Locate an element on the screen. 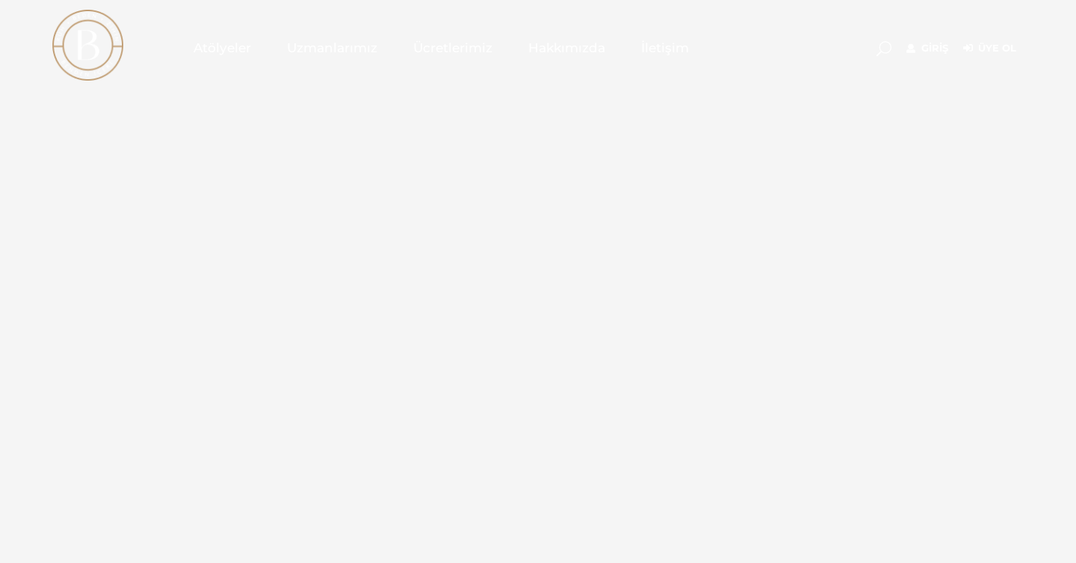  a: Uzmanlarımız is located at coordinates (332, 48).